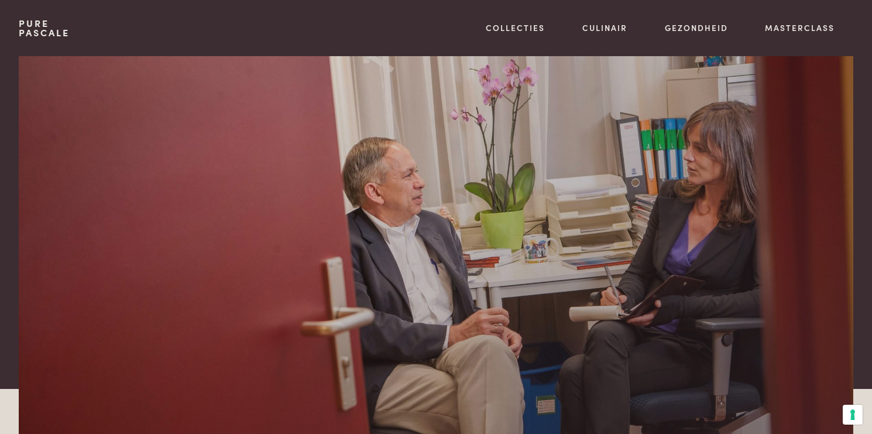  What do you see at coordinates (44, 28) in the screenshot?
I see `a: PurePascale` at bounding box center [44, 28].